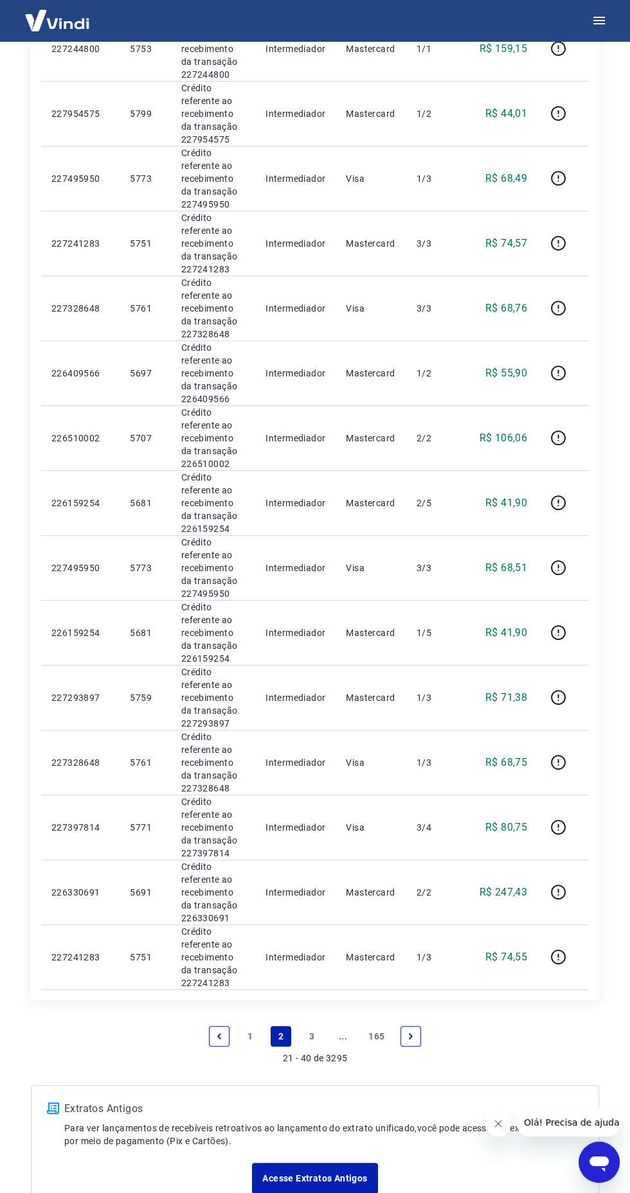 The image size is (630, 1193). What do you see at coordinates (435, 373) in the screenshot?
I see `p: 1/2` at bounding box center [435, 373].